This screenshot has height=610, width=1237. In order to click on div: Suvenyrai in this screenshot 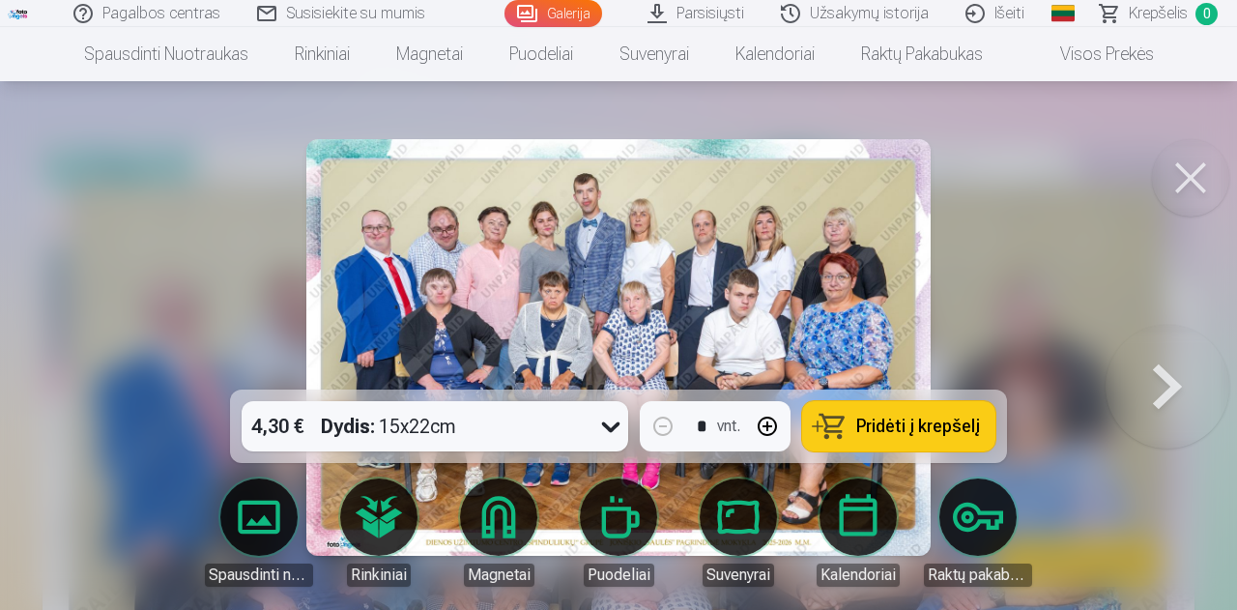, I will do `click(738, 575)`.